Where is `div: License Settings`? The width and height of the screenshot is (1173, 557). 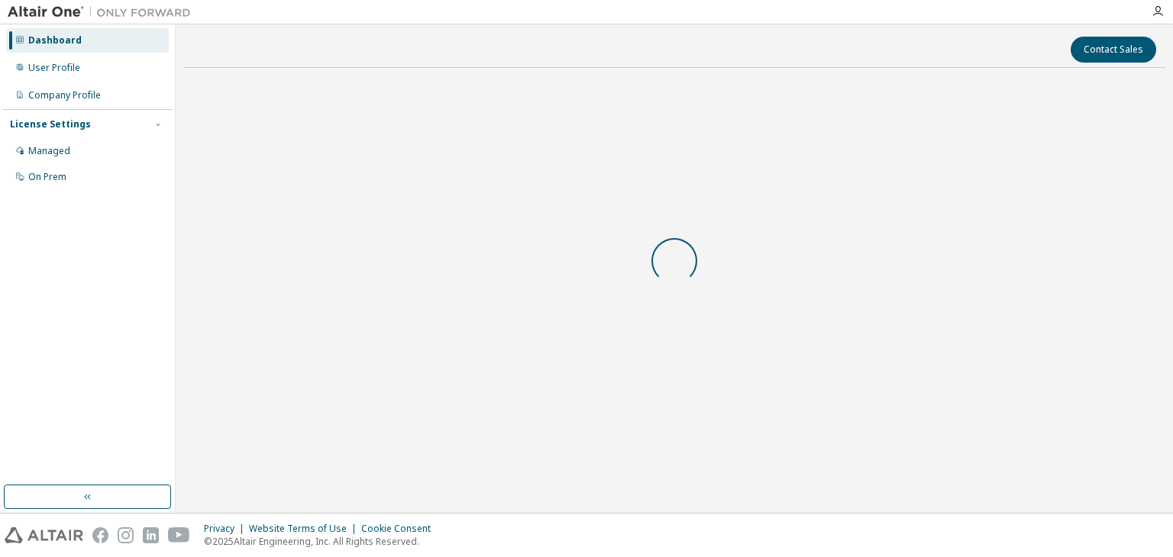
div: License Settings is located at coordinates (50, 124).